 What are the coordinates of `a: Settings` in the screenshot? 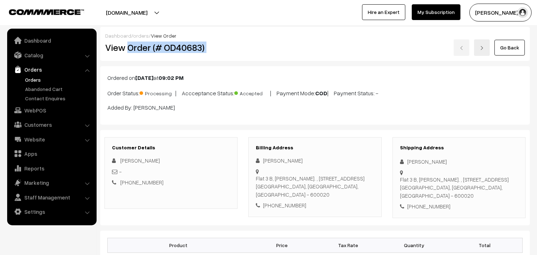 It's located at (51, 211).